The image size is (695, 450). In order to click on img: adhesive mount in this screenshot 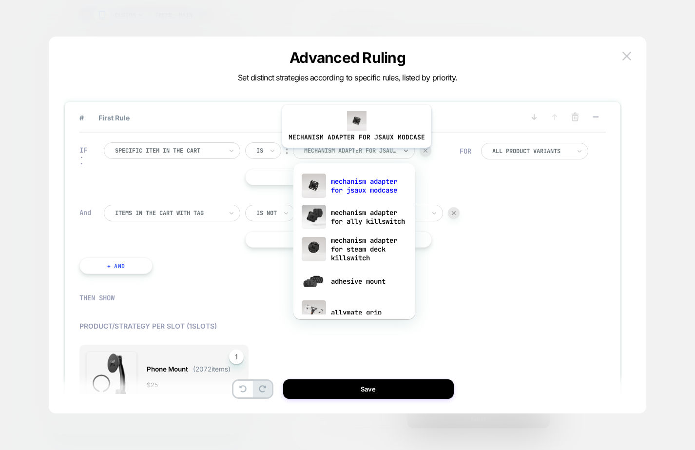, I will do `click(314, 281)`.